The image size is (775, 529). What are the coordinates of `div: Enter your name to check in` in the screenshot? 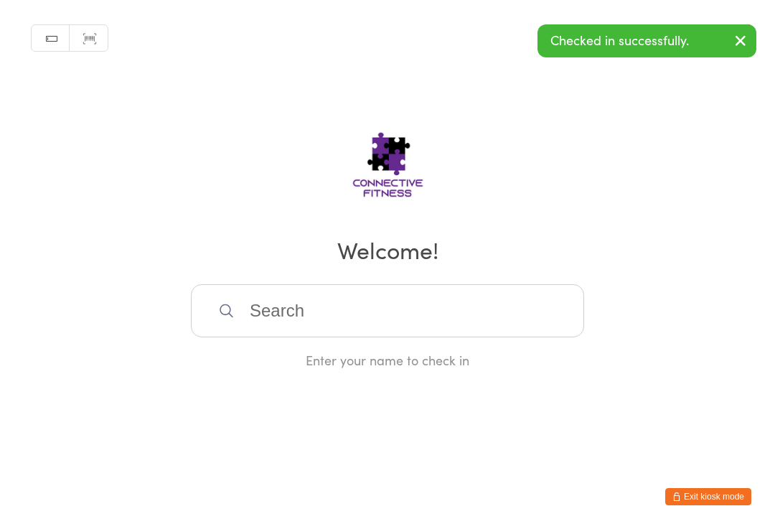 It's located at (388, 360).